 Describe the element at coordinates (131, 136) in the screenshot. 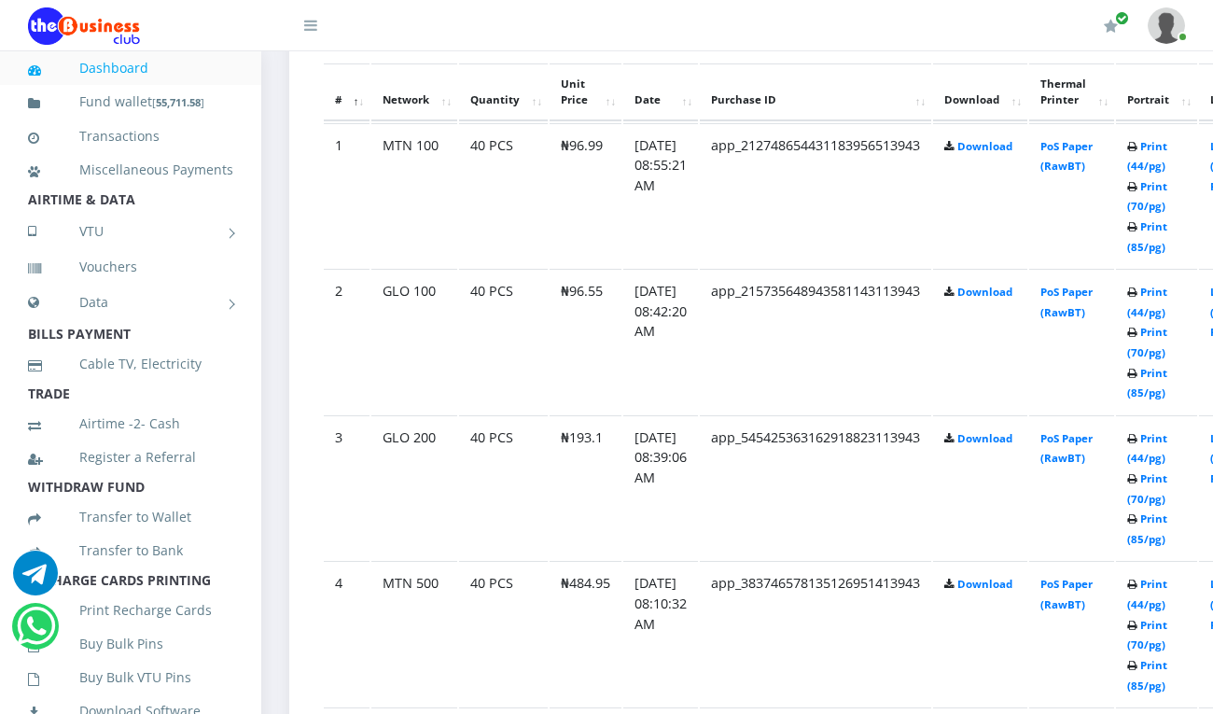

I see `a: Transactions` at that location.